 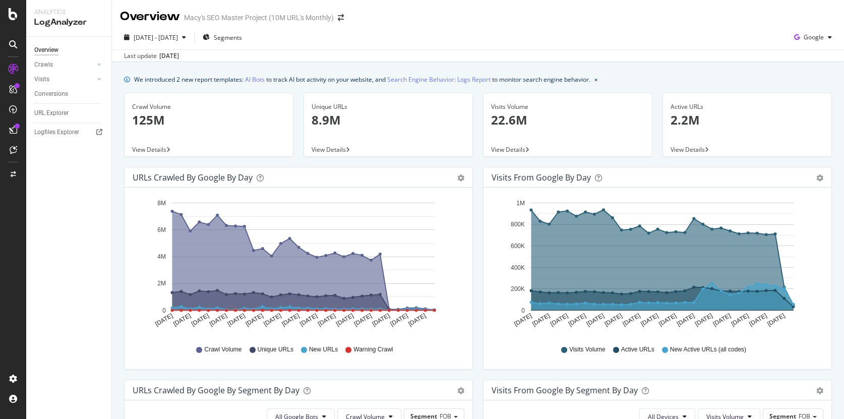 What do you see at coordinates (193, 178) in the screenshot?
I see `div: URLs Crawled by Google by day` at bounding box center [193, 178].